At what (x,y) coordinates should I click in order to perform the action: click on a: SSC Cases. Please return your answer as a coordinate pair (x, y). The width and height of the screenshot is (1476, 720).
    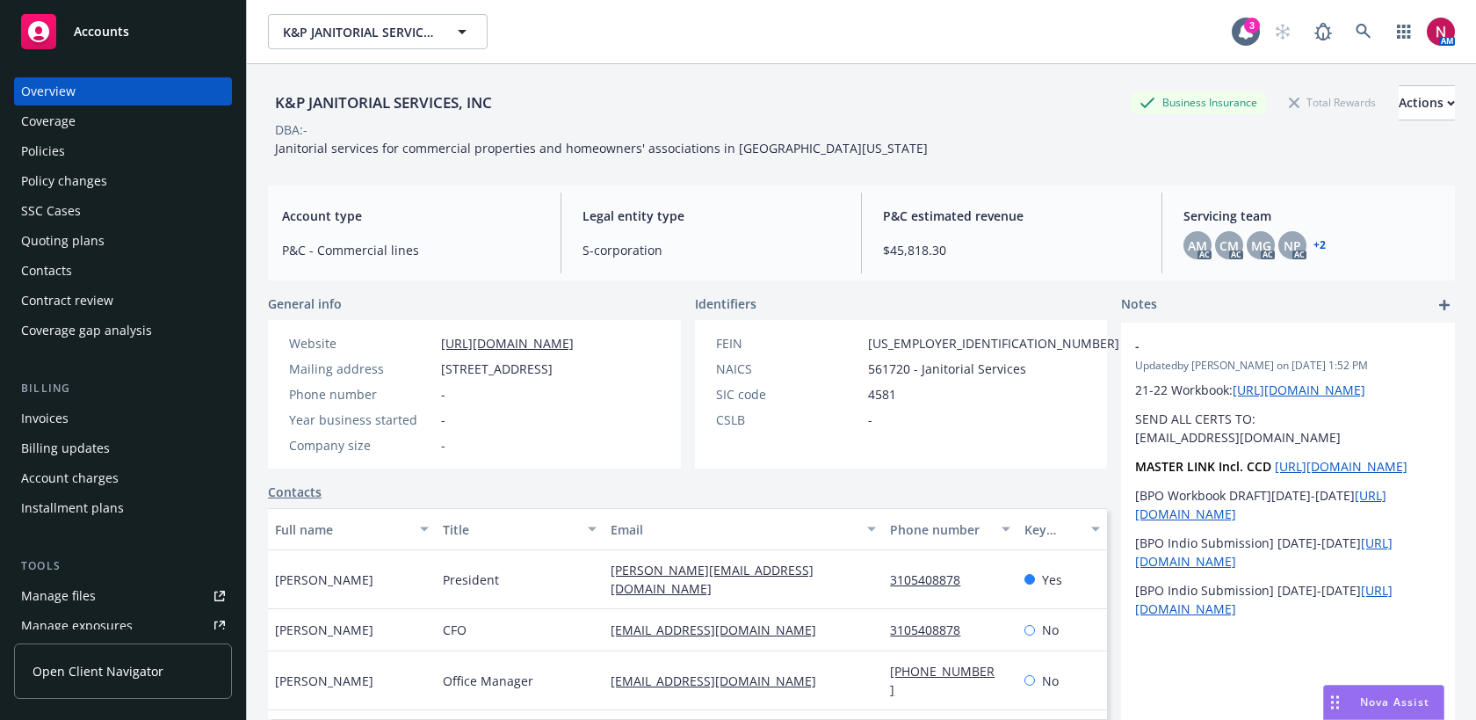
    Looking at the image, I should click on (123, 211).